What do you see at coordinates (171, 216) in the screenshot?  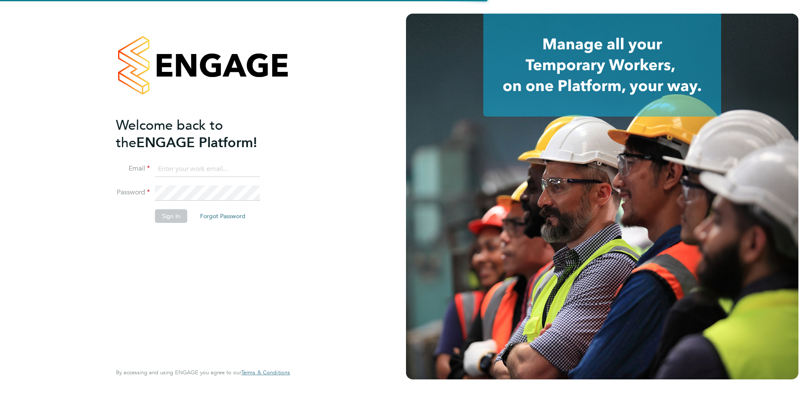 I see `button: Sign In` at bounding box center [171, 216].